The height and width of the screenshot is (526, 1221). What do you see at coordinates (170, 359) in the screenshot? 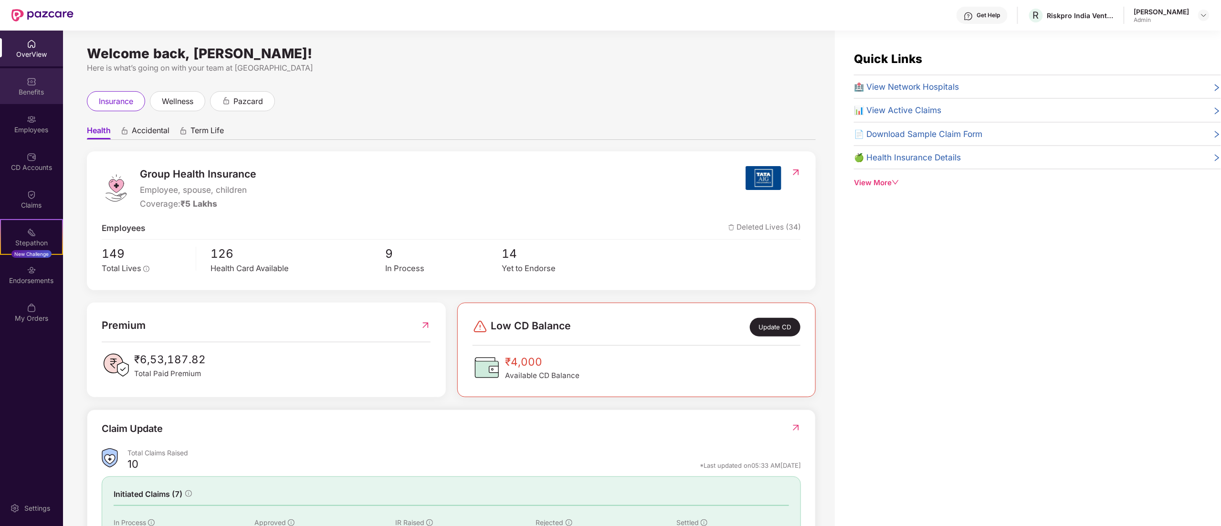
I see `span: ₹6,53,187.82` at bounding box center [170, 359].